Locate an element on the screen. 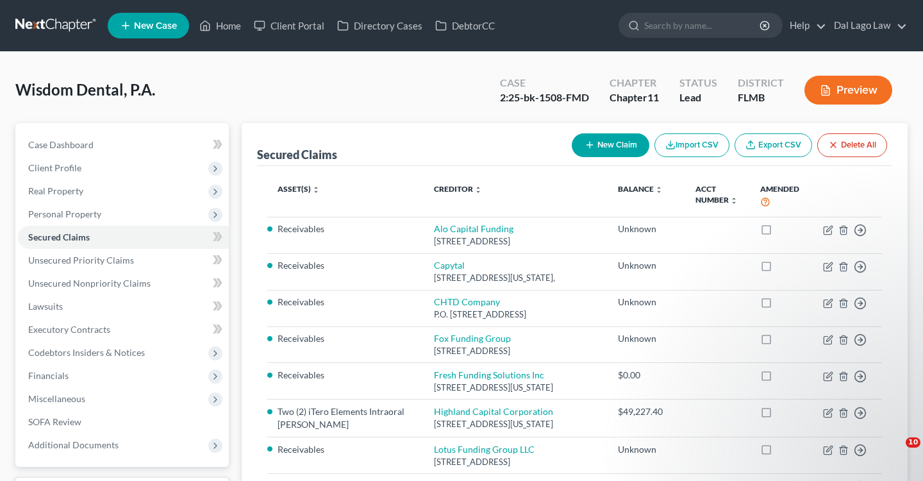 The width and height of the screenshot is (923, 481). span: Real Property is located at coordinates (56, 190).